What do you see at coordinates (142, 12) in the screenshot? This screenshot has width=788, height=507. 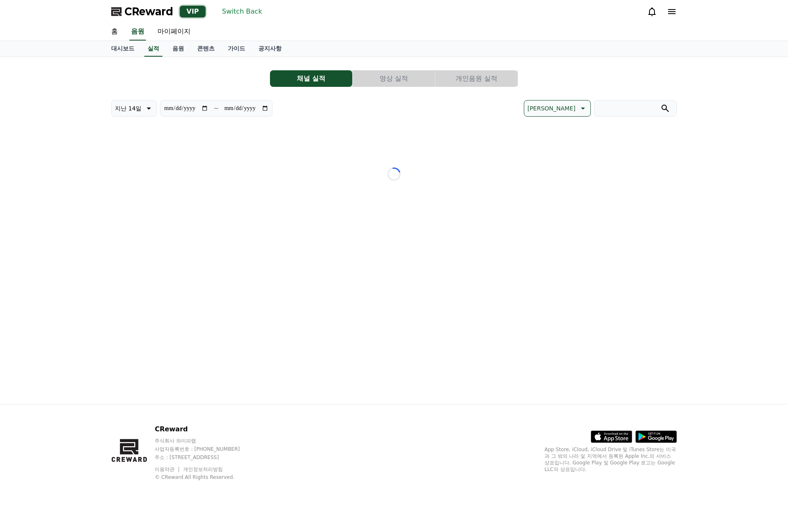 I see `a: CReward` at bounding box center [142, 12].